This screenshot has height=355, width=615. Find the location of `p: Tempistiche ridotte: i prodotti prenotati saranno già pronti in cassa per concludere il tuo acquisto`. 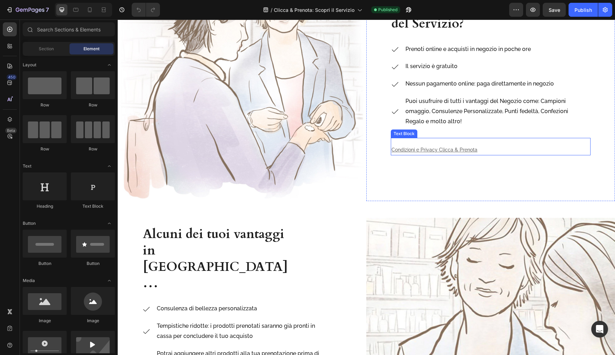

p: Tempistiche ridotte: i prodotti prenotati saranno già pronti in cassa per concludere il tuo acquisto is located at coordinates (125, 312).